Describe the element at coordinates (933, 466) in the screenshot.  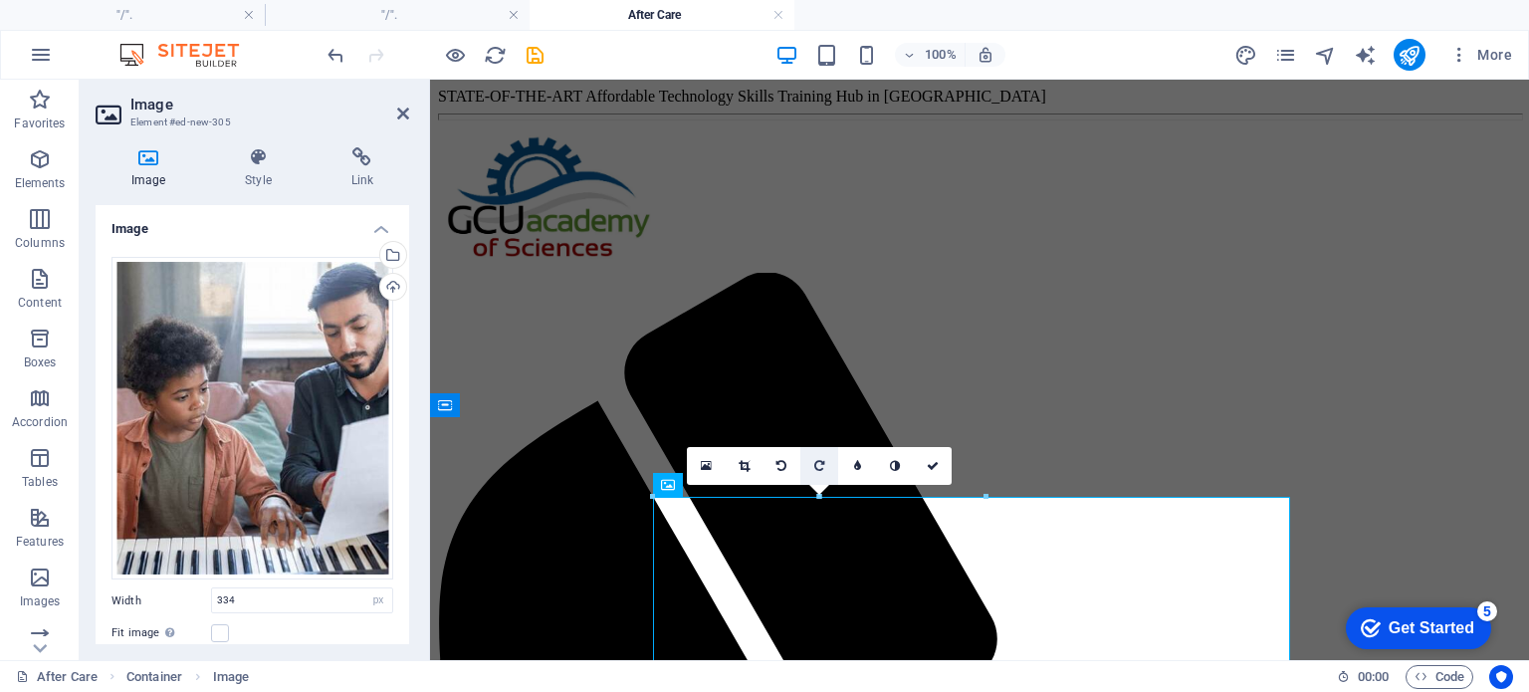
I see `a: Confirm ( Ctrl ⏎ )` at that location.